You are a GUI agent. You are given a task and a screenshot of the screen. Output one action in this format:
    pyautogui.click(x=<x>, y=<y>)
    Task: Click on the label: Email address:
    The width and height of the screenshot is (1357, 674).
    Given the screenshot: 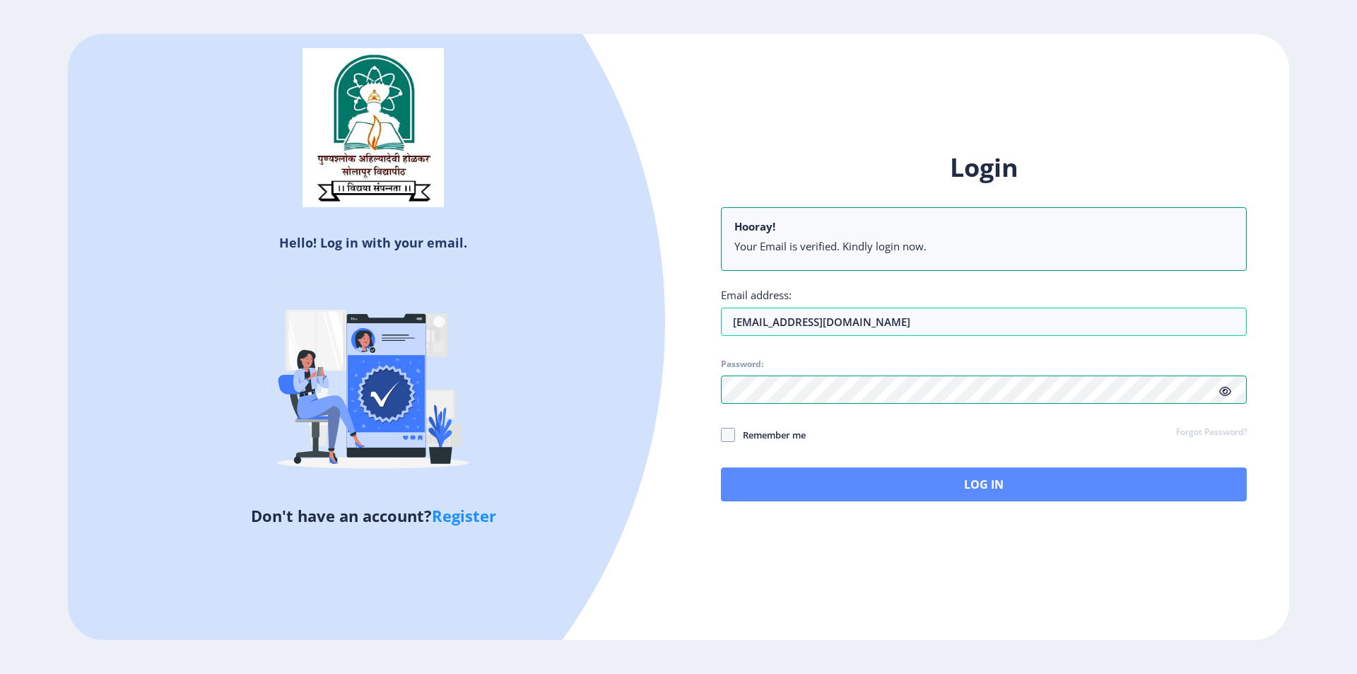 What is the action you would take?
    pyautogui.click(x=756, y=295)
    